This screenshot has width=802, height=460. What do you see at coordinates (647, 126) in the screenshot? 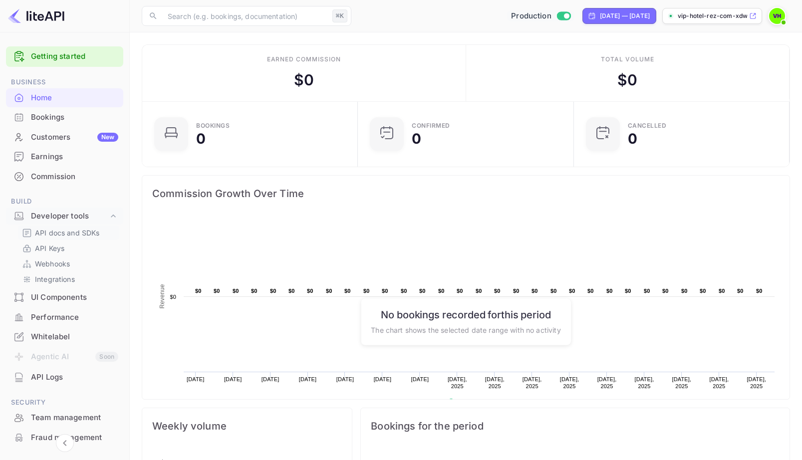
I see `div: CANCELLED` at bounding box center [647, 126].